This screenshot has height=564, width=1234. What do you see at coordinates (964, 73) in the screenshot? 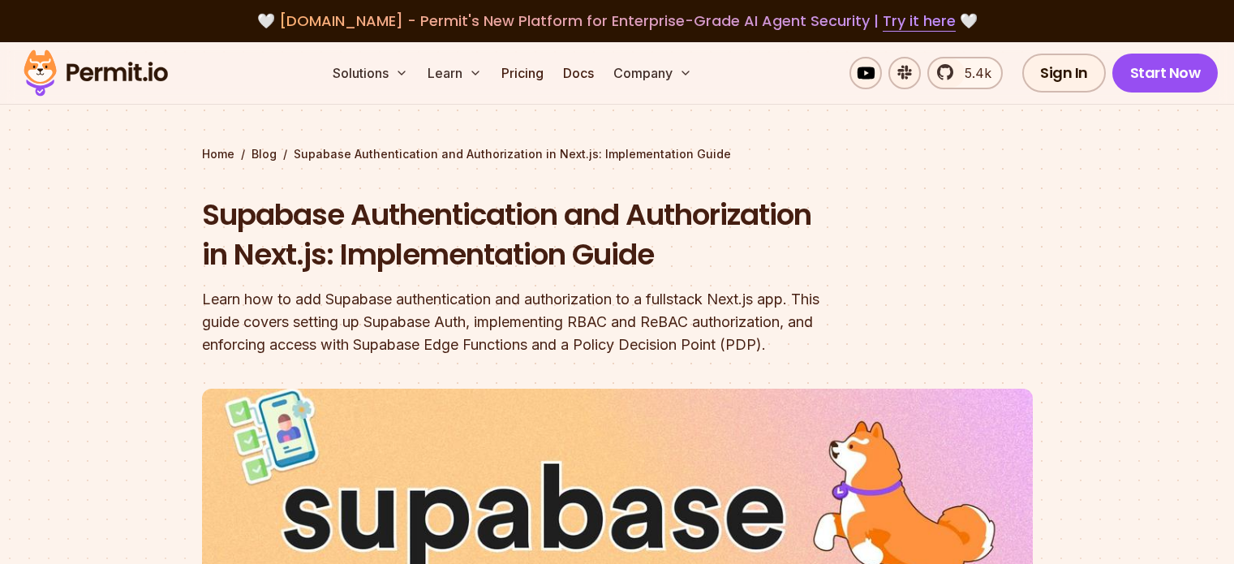
I see `a: 5.4k` at bounding box center [964, 73].